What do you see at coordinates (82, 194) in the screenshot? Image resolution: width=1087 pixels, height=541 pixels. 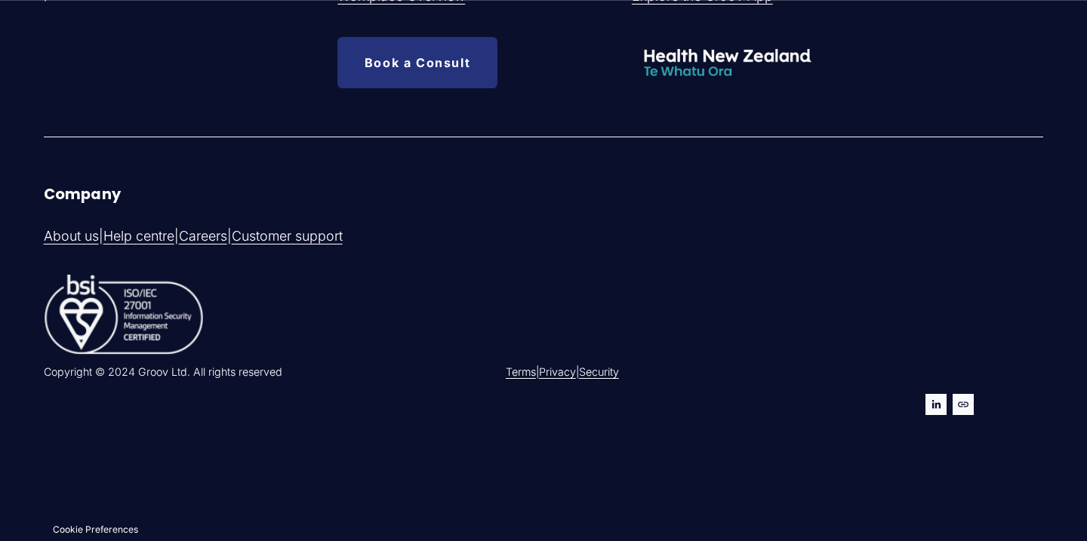 I see `strong: Company` at bounding box center [82, 194].